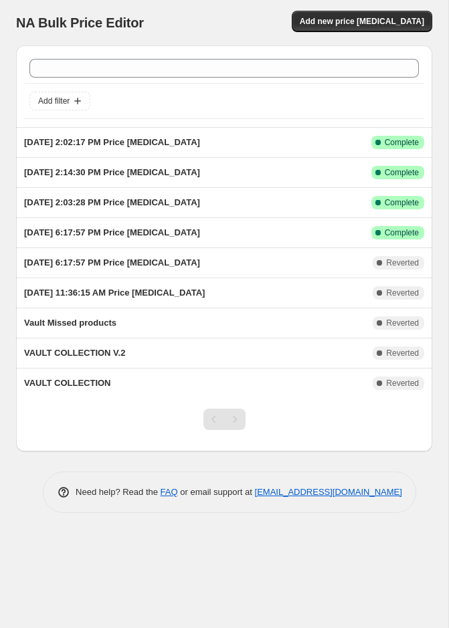  Describe the element at coordinates (118, 492) in the screenshot. I see `span: Need help? Read the` at that location.